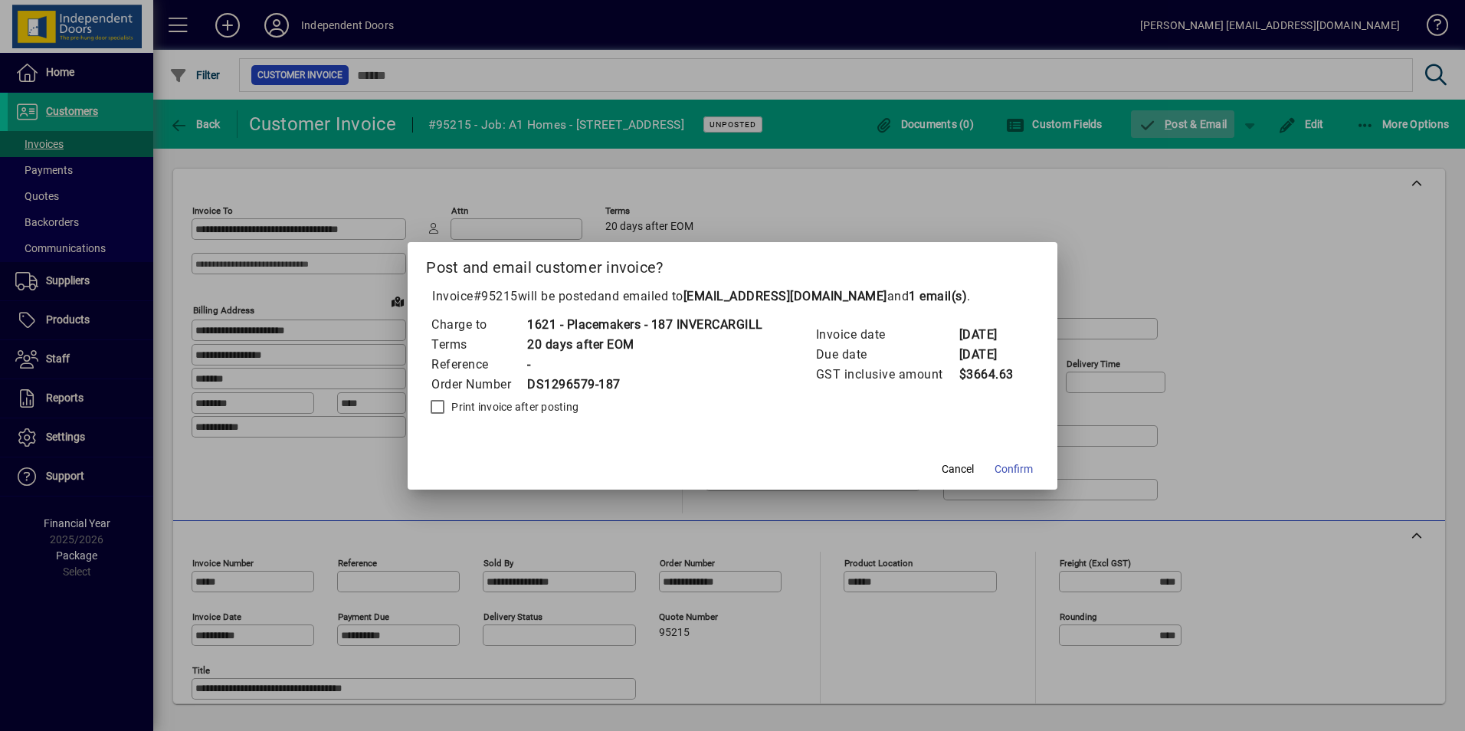 The height and width of the screenshot is (731, 1465). What do you see at coordinates (733, 297) in the screenshot?
I see `p: Invoice will be posted .` at bounding box center [733, 297].